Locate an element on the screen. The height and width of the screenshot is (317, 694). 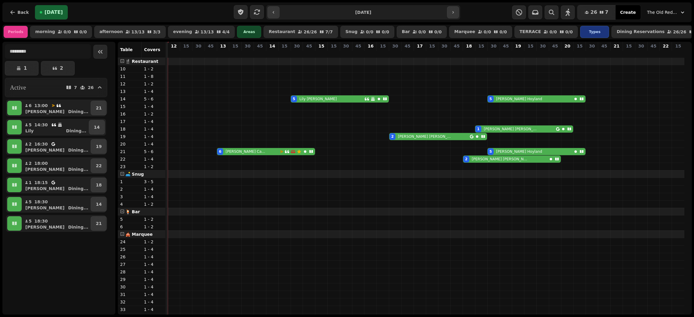
p: evening is located at coordinates (182, 32).